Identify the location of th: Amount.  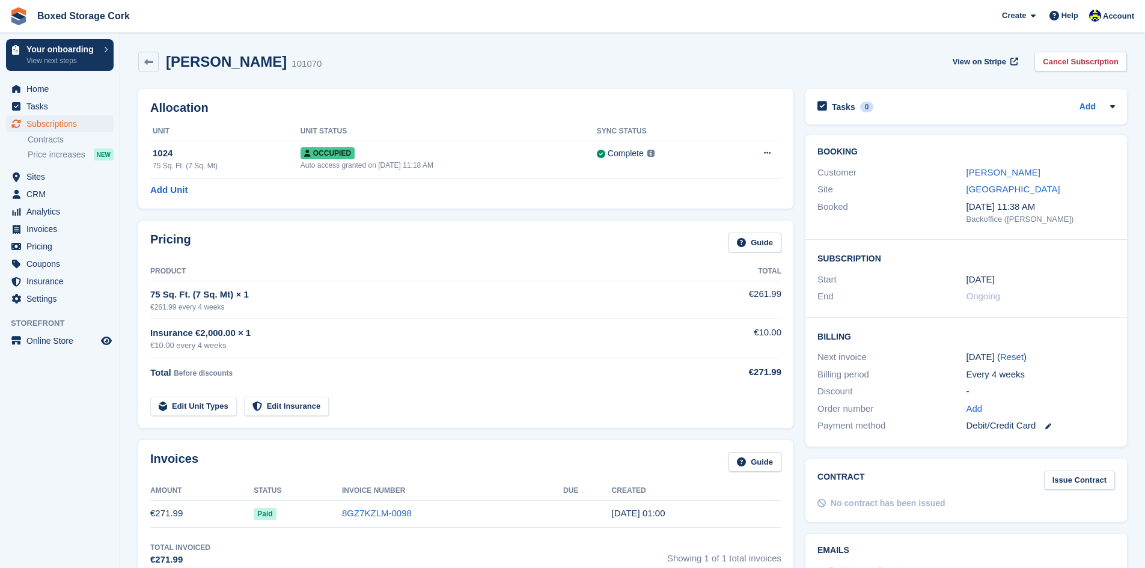
(202, 491).